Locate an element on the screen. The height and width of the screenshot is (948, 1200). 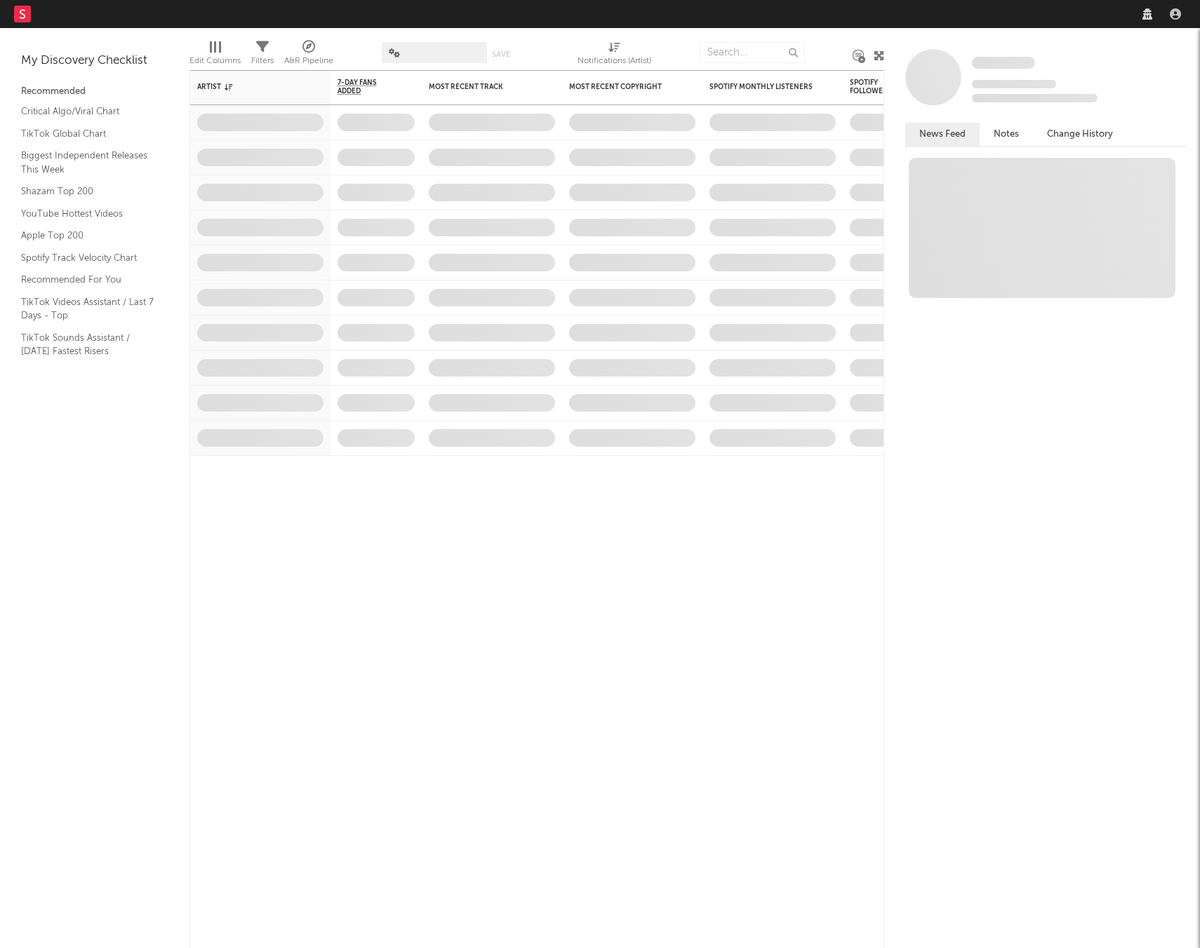
div: Artist is located at coordinates (250, 87).